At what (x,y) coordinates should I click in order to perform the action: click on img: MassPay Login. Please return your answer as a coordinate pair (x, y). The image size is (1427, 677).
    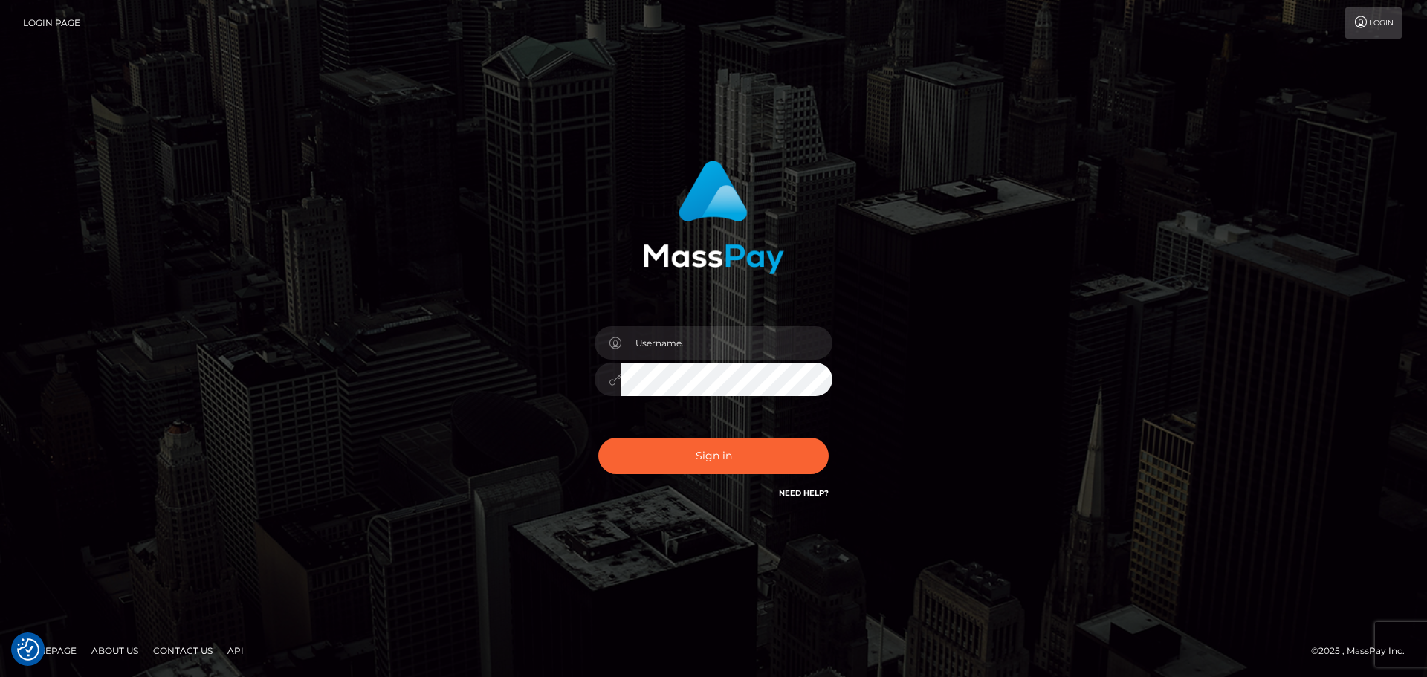
    Looking at the image, I should click on (713, 217).